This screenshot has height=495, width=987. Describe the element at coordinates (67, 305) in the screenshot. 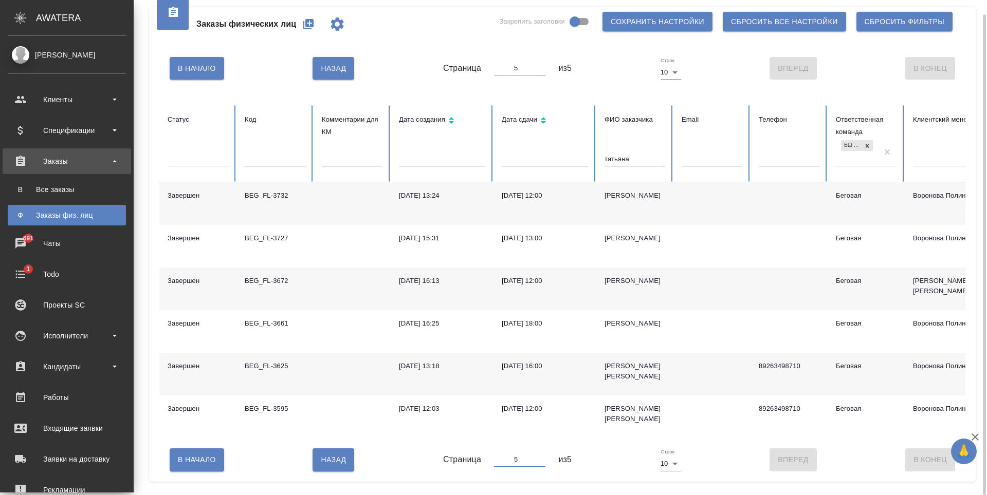

I see `div: Проекты SC` at that location.